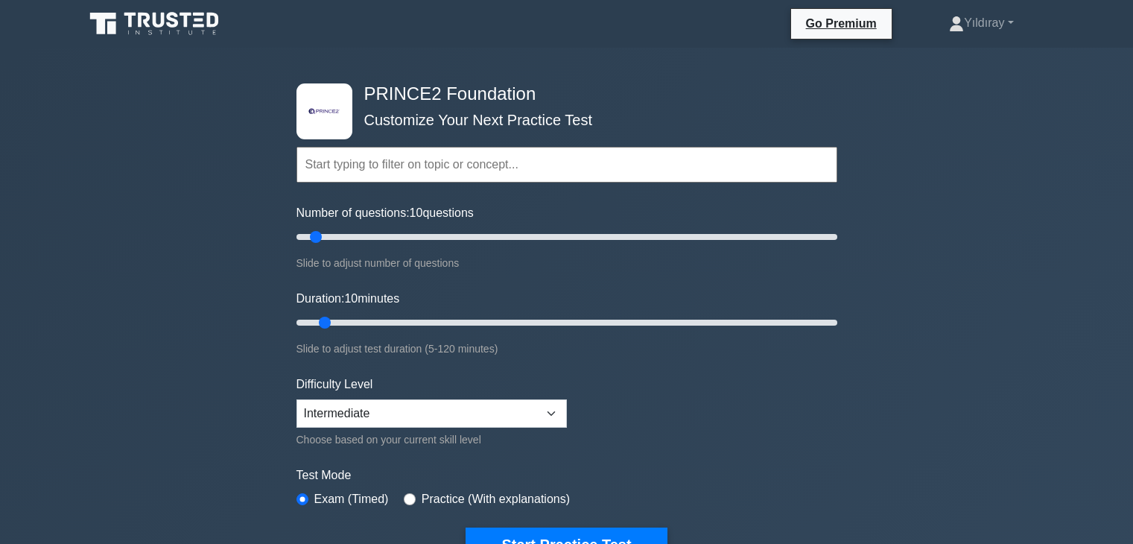 This screenshot has height=544, width=1133. I want to click on div: Slide to adjust test duration (5-120 minutes), so click(567, 349).